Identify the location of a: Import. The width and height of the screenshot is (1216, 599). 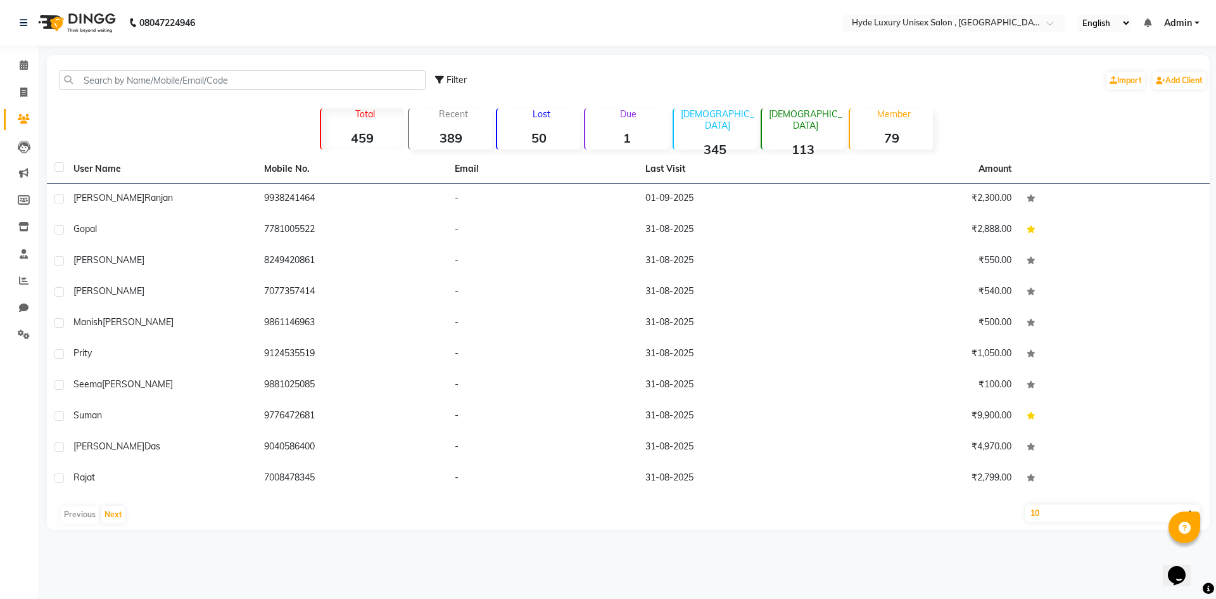
(1126, 80).